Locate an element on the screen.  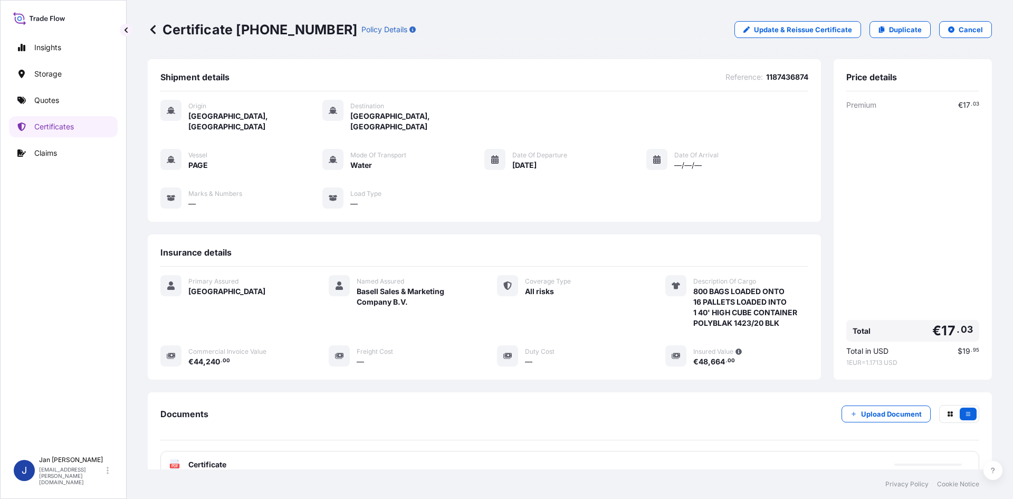
p: Update & Reissue Certificate is located at coordinates (803, 30).